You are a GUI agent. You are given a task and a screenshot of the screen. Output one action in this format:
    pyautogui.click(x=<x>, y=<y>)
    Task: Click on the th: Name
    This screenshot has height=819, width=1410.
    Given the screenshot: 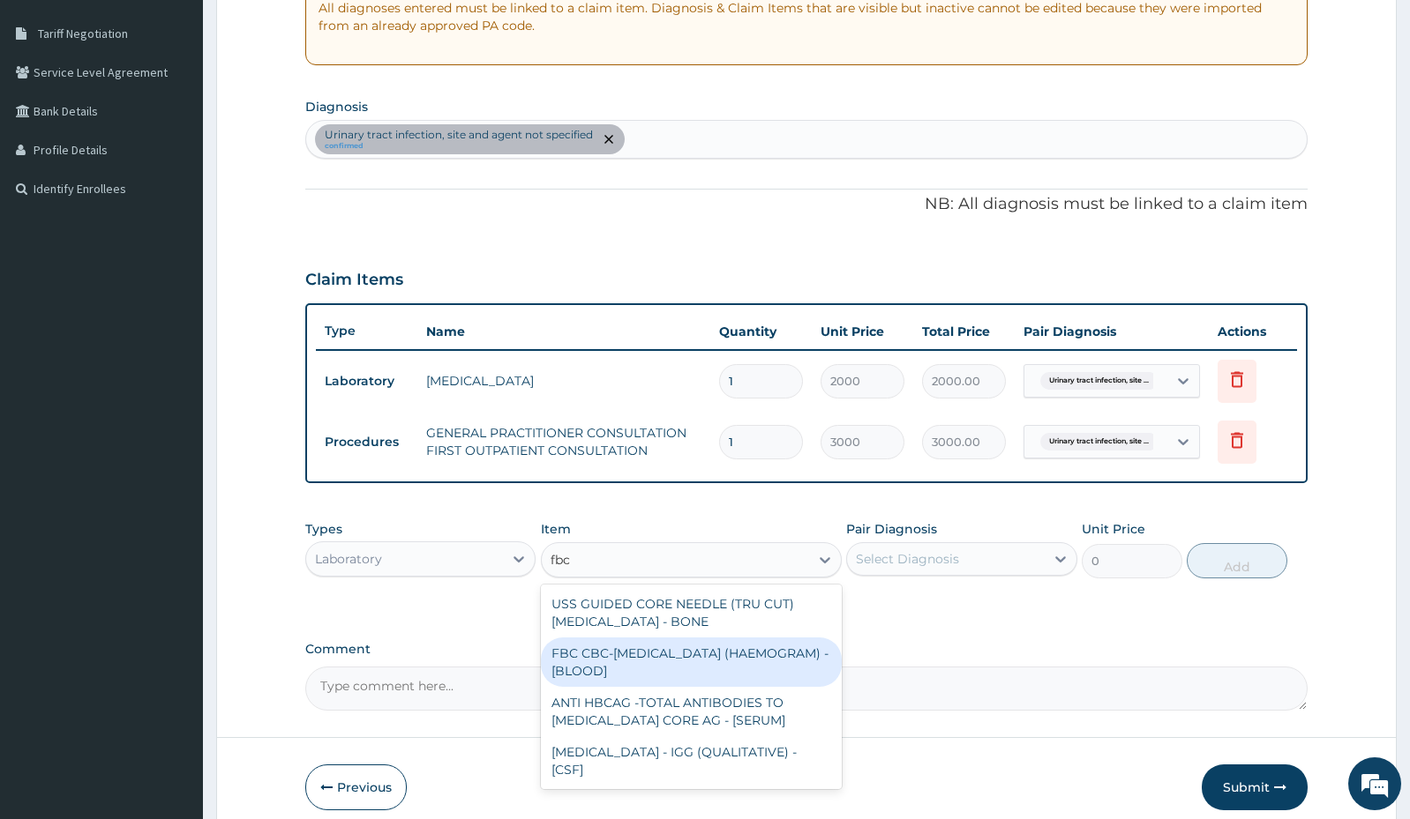 What is the action you would take?
    pyautogui.click(x=564, y=332)
    